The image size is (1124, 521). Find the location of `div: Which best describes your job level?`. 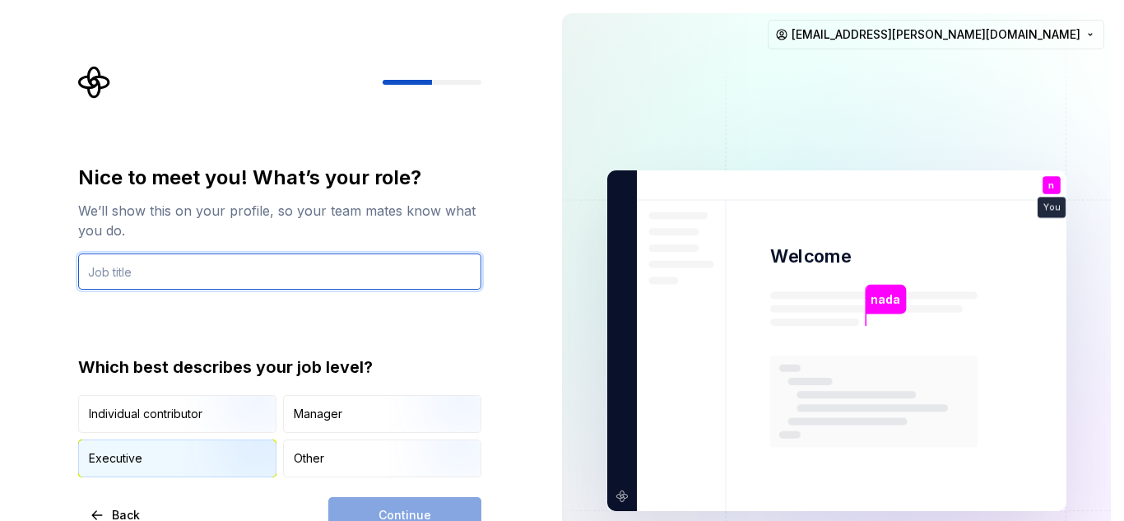

div: Which best describes your job level? is located at coordinates (280, 367).